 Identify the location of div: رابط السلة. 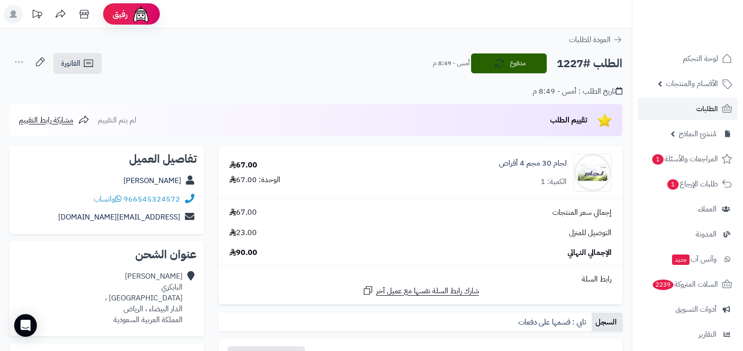
(420, 279).